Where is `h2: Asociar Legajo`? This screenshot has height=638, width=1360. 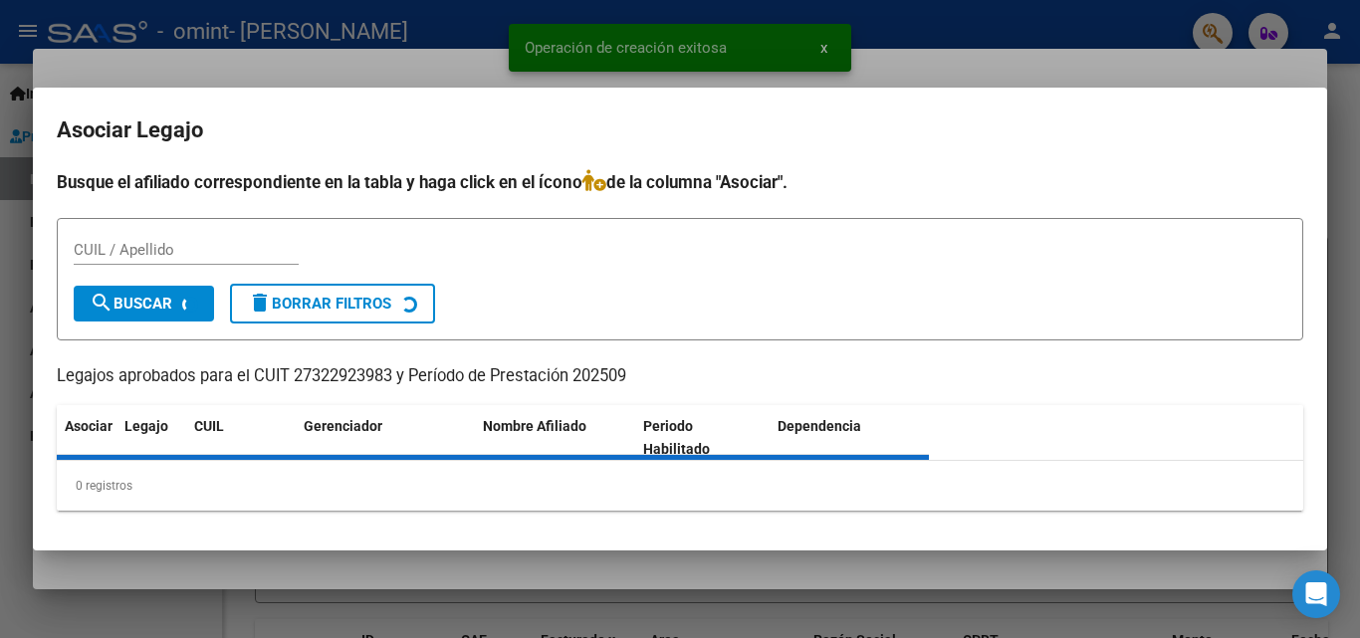 h2: Asociar Legajo is located at coordinates (680, 130).